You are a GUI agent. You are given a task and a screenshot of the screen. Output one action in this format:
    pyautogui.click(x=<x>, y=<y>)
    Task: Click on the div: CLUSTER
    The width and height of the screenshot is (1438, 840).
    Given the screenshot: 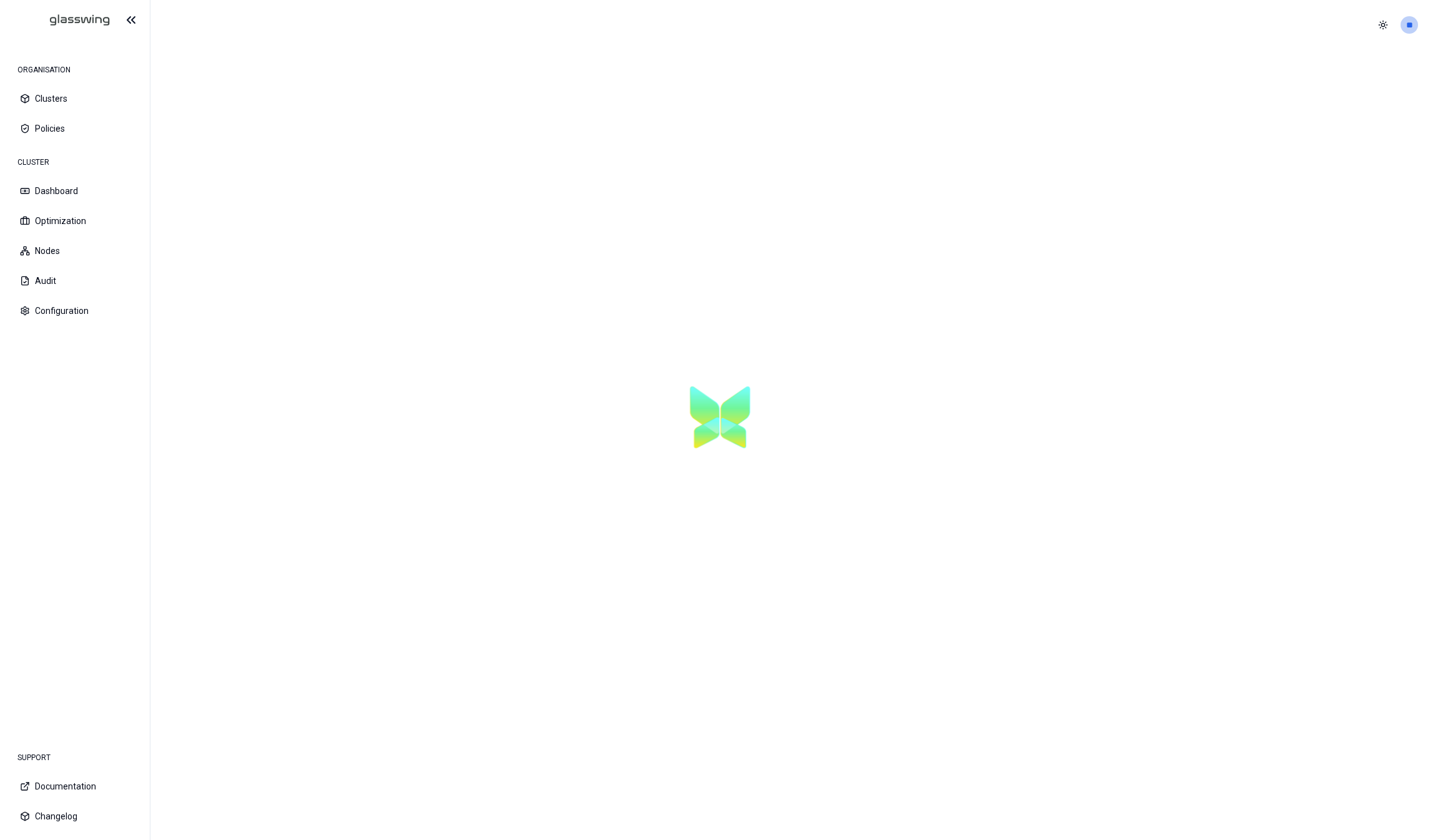 What is the action you would take?
    pyautogui.click(x=75, y=163)
    